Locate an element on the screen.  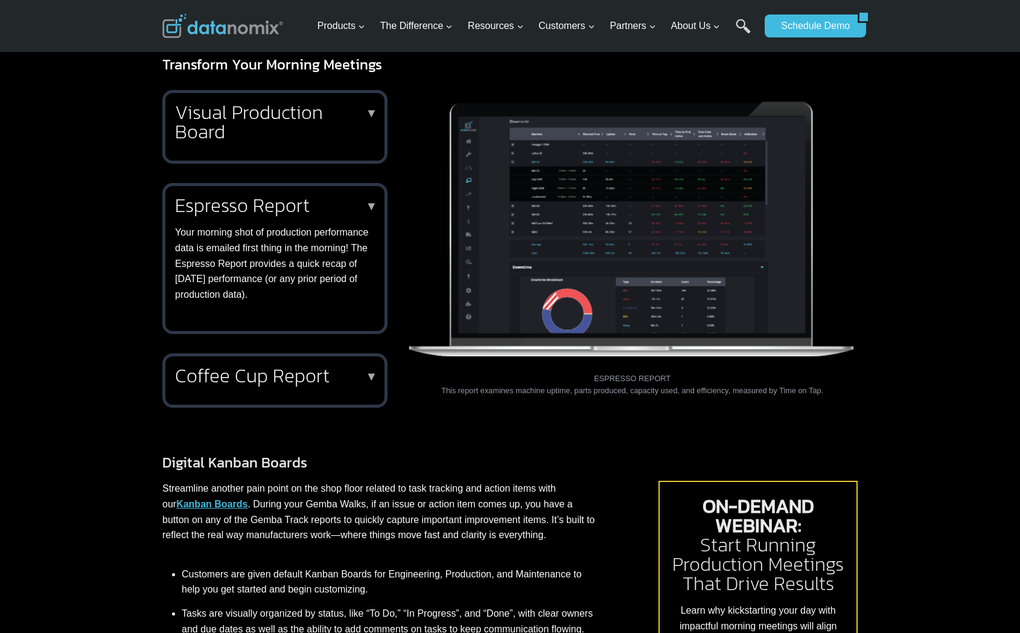
a: Privacy Policy is located at coordinates (183, 273).